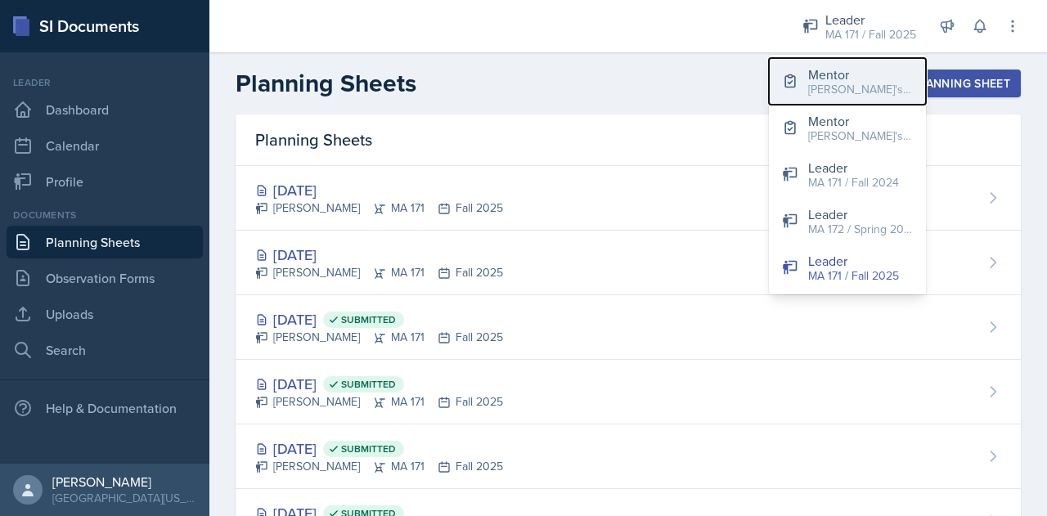 This screenshot has width=1047, height=516. I want to click on a: Dashboard, so click(105, 110).